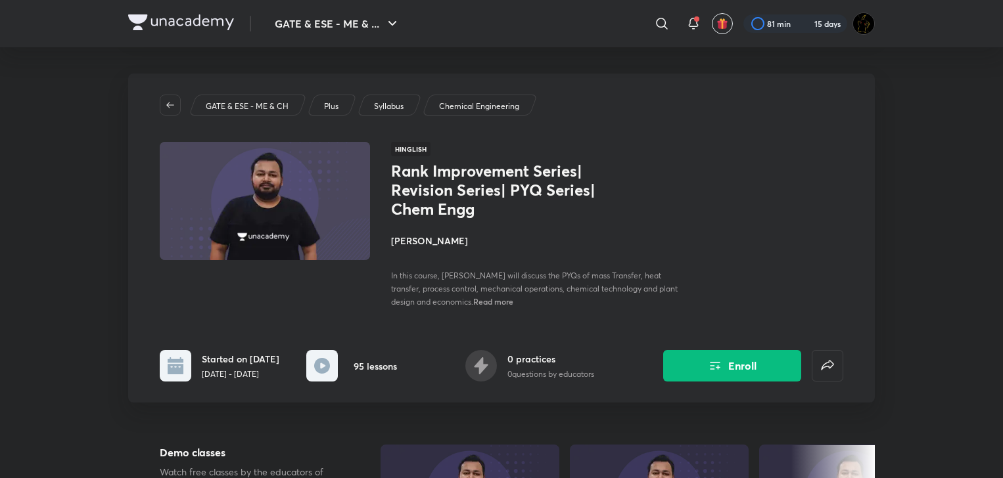 The height and width of the screenshot is (478, 1003). I want to click on img: avatar, so click(722, 24).